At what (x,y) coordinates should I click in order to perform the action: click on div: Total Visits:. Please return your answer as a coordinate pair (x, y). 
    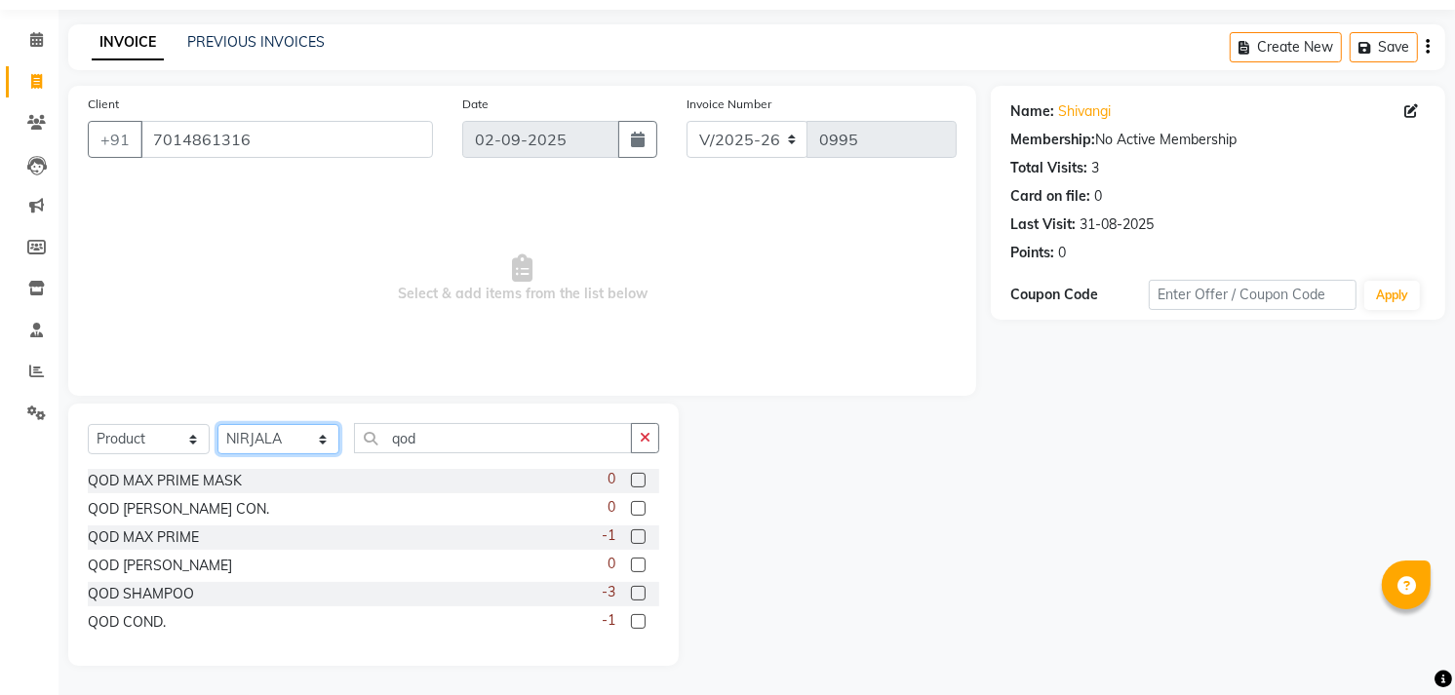
    Looking at the image, I should click on (1048, 168).